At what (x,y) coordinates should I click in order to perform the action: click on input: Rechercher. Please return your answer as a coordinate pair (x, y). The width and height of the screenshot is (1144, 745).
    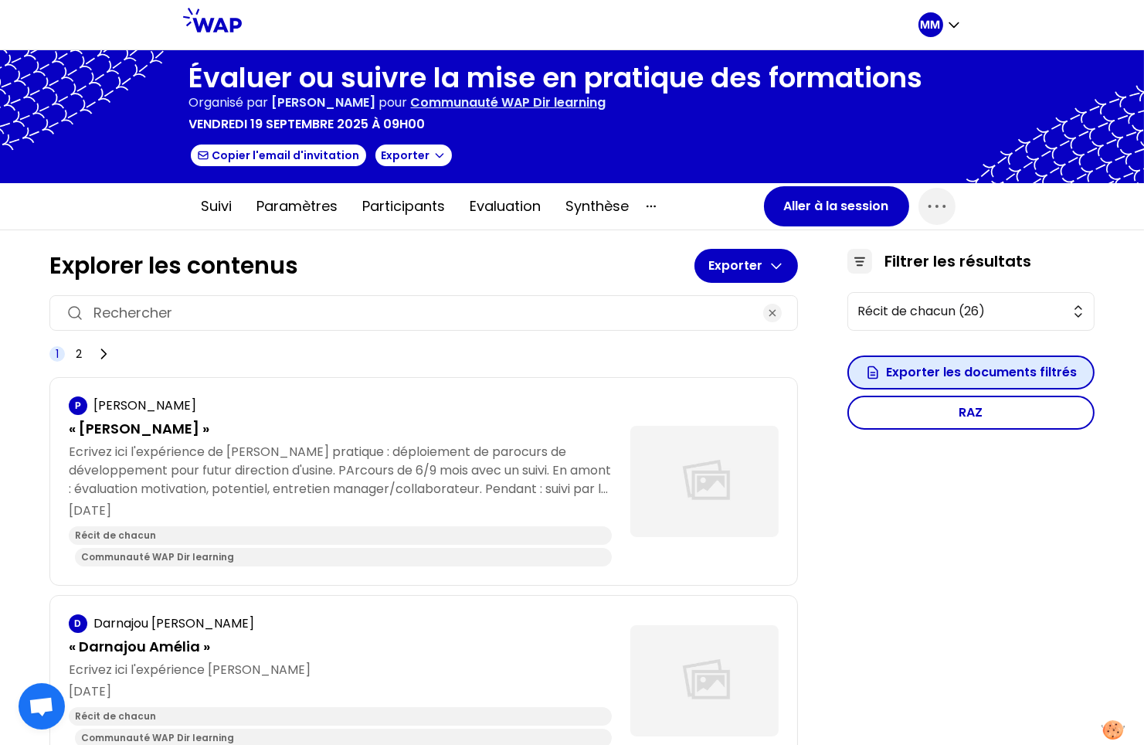
    Looking at the image, I should click on (423, 313).